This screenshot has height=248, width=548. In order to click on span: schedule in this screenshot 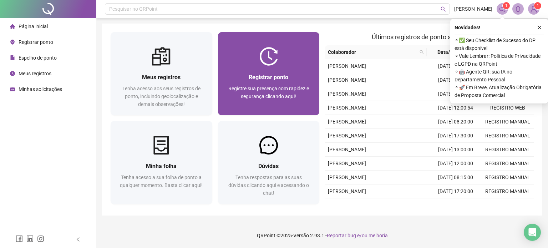, I will do `click(12, 89)`.